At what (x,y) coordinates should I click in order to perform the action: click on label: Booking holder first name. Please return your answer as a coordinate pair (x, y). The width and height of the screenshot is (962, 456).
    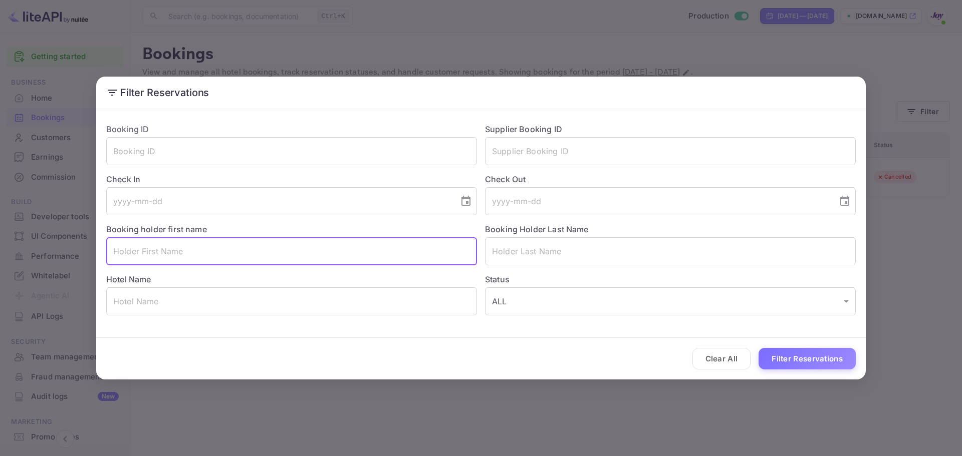
    Looking at the image, I should click on (156, 229).